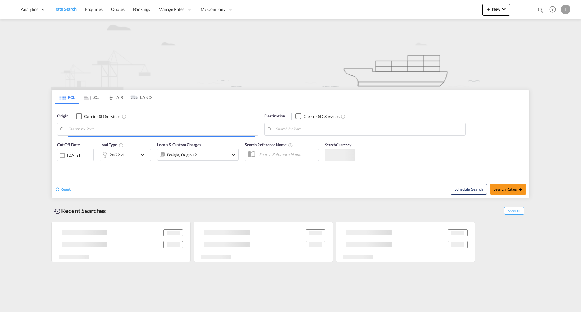 The width and height of the screenshot is (581, 312). I want to click on div: icon-magnify, so click(540, 11).